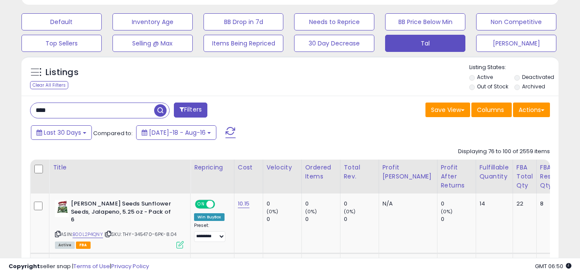 The width and height of the screenshot is (580, 275). Describe the element at coordinates (494, 172) in the screenshot. I see `div: Fulfillable Quantity` at that location.